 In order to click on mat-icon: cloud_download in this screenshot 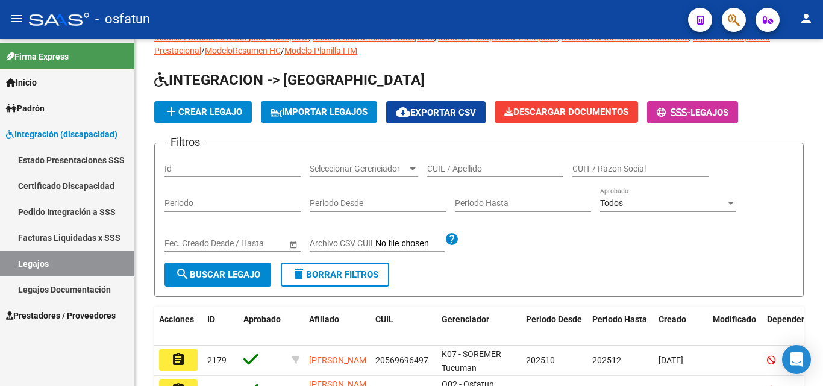, I will do `click(403, 112)`.